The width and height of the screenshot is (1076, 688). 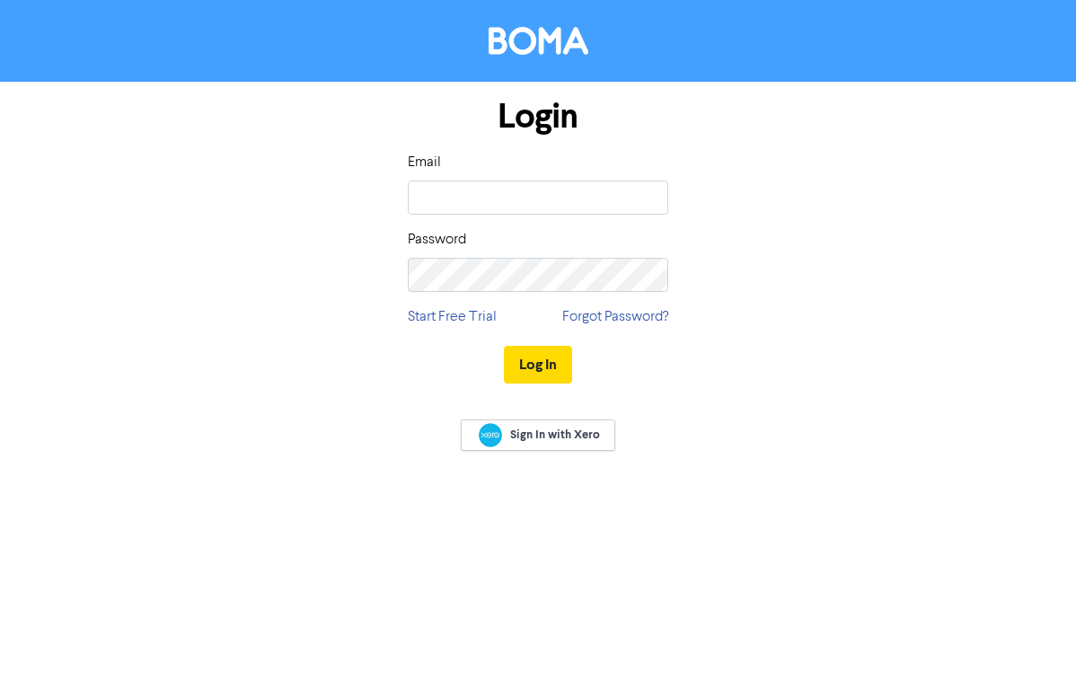 What do you see at coordinates (424, 163) in the screenshot?
I see `label: Email` at bounding box center [424, 163].